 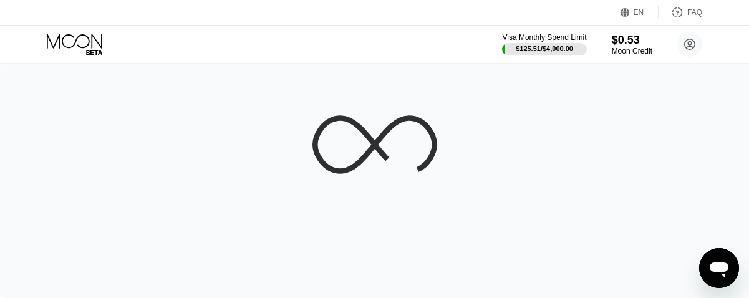 What do you see at coordinates (544, 49) in the screenshot?
I see `div: $125.51 / $4,000.00` at bounding box center [544, 49].